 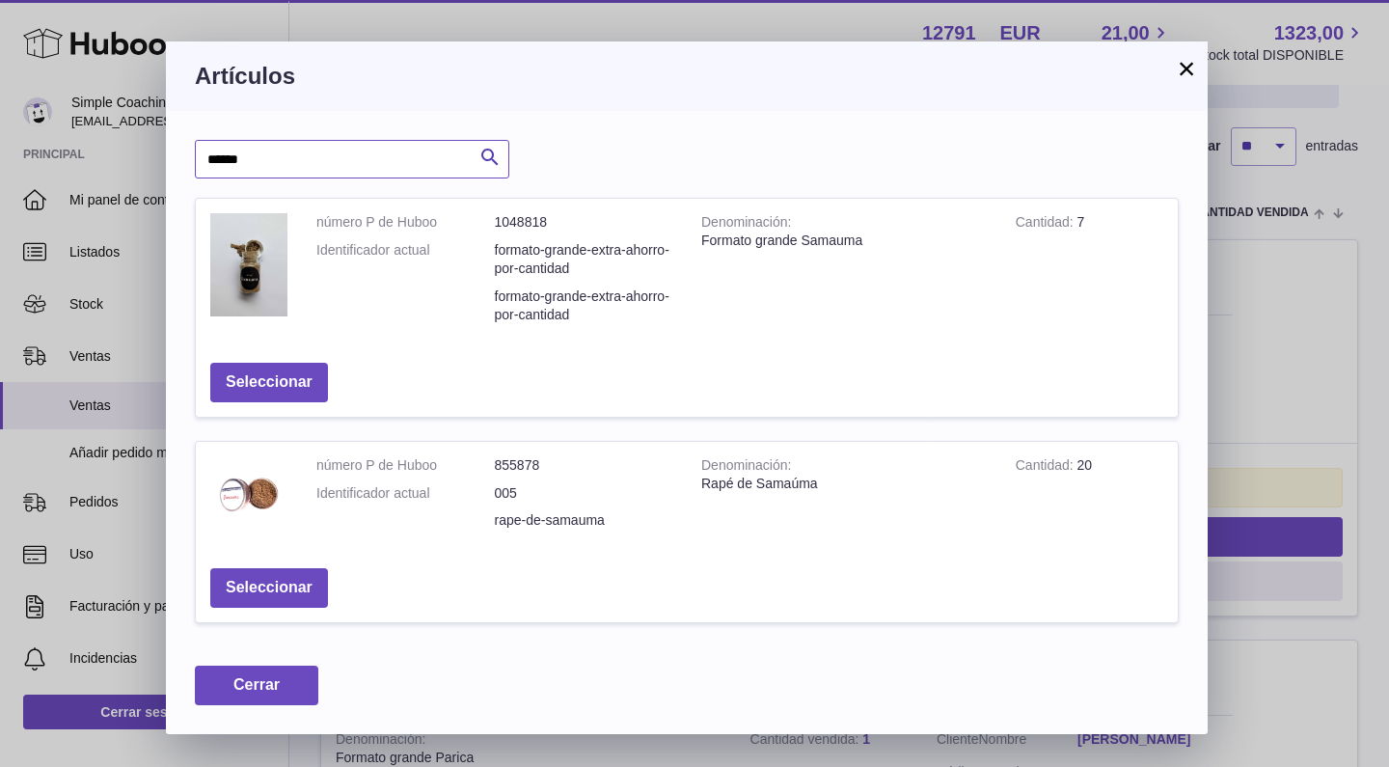 I want to click on span: Cerrar, so click(x=257, y=684).